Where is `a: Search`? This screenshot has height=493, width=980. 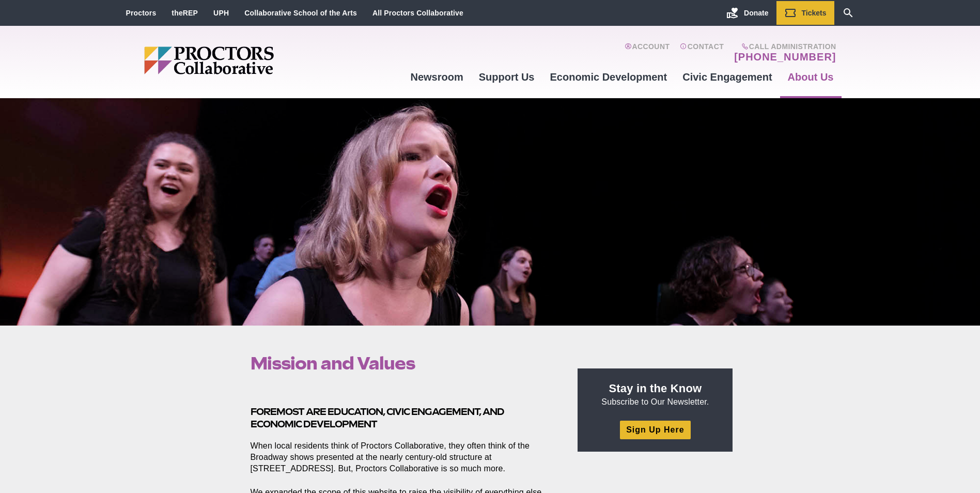
a: Search is located at coordinates (849, 13).